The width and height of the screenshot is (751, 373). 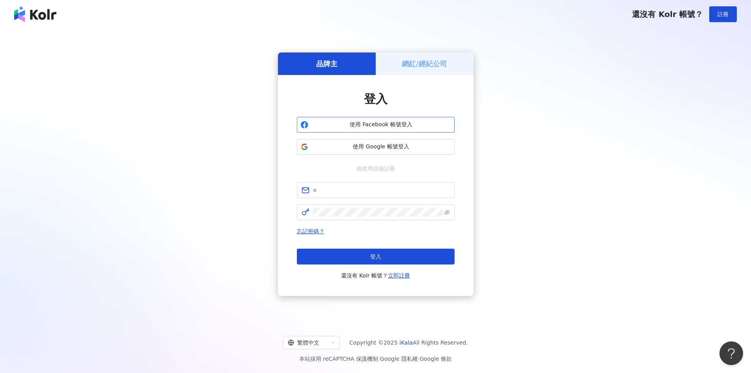 I want to click on span: eye-invisible, so click(x=447, y=212).